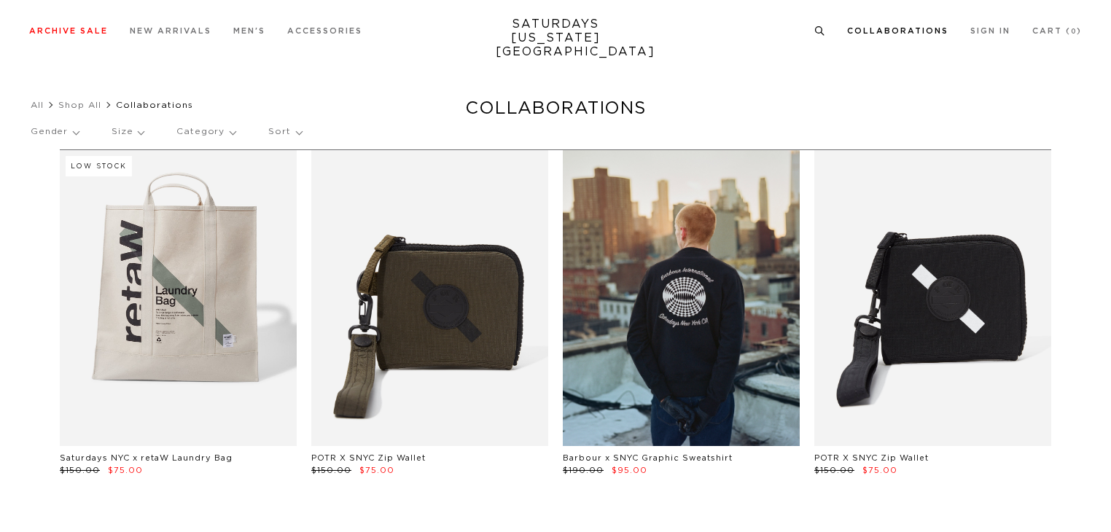 Image resolution: width=1111 pixels, height=532 pixels. Describe the element at coordinates (79, 105) in the screenshot. I see `a: Shop All` at that location.